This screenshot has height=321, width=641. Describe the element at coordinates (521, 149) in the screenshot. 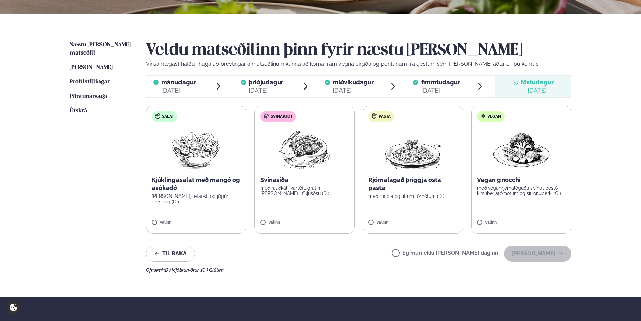

I see `img: Vegan.png` at that location.